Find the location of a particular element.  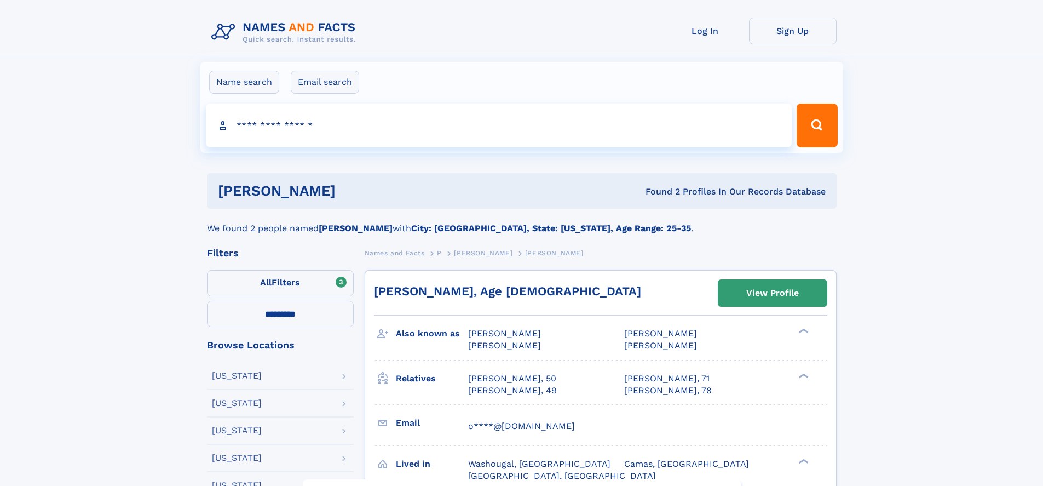

h3: Relatives is located at coordinates (432, 378).